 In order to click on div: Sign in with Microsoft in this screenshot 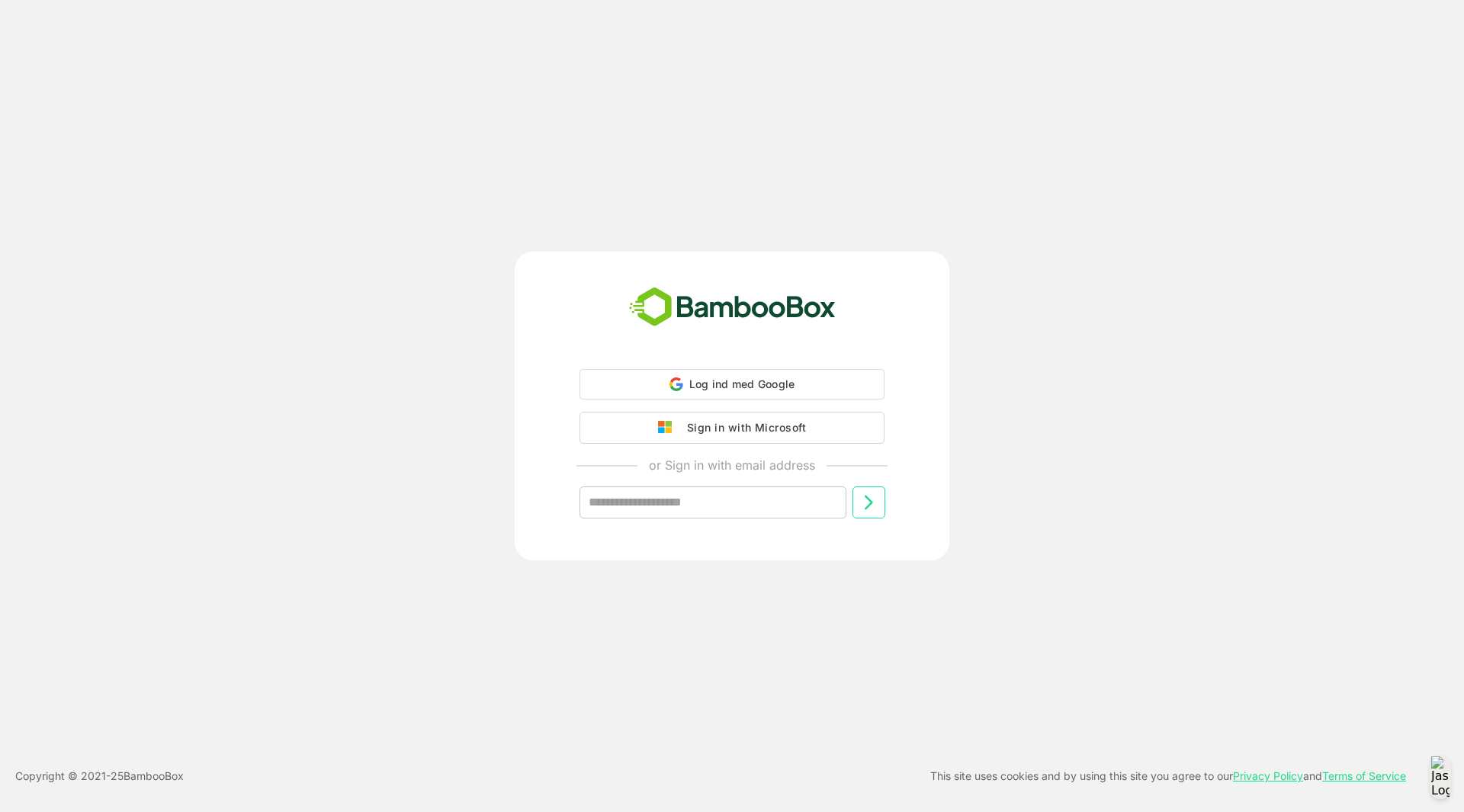, I will do `click(743, 428)`.